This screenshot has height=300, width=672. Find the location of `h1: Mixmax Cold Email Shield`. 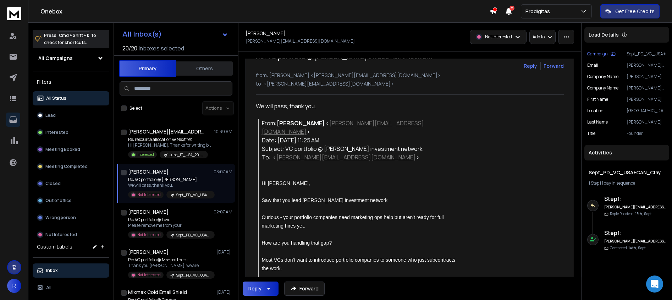

h1: Mixmax Cold Email Shield is located at coordinates (158, 292).